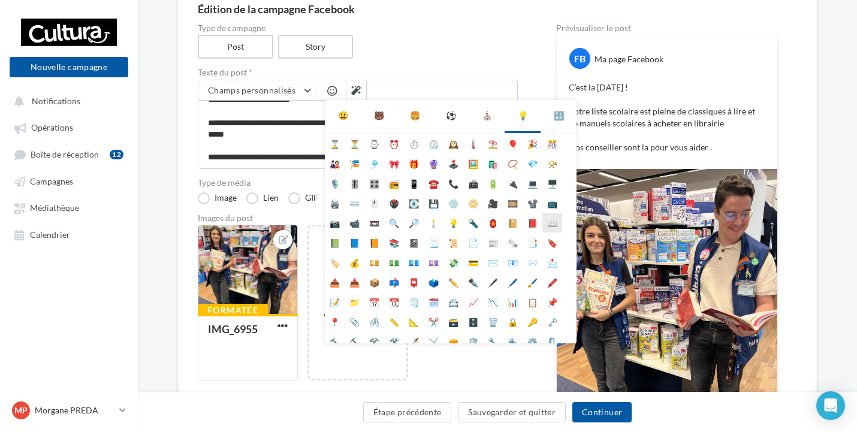 This screenshot has width=857, height=432. Describe the element at coordinates (67, 101) in the screenshot. I see `button: Notifications` at that location.